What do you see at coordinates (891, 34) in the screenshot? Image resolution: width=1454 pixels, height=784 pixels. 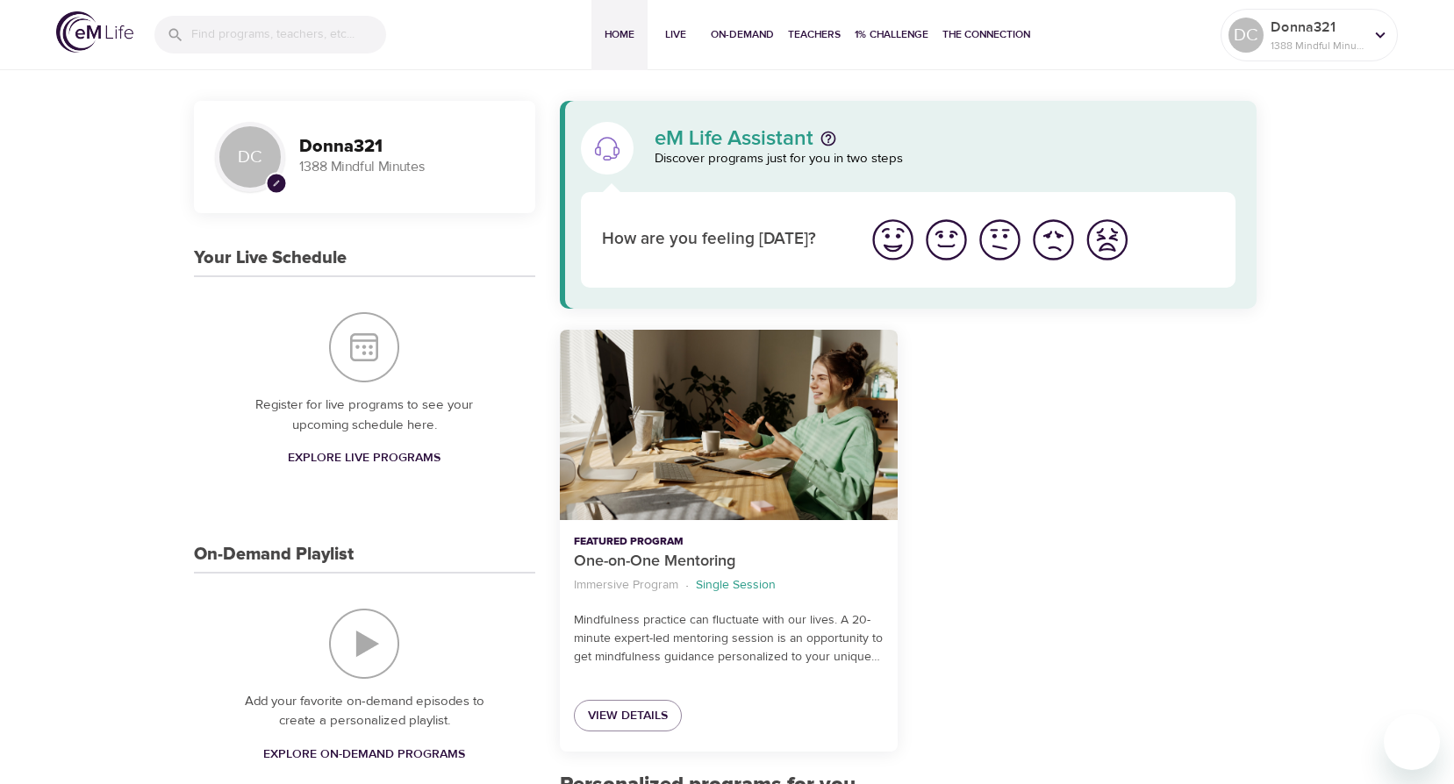 I see `span: 1% Challenge` at bounding box center [891, 34].